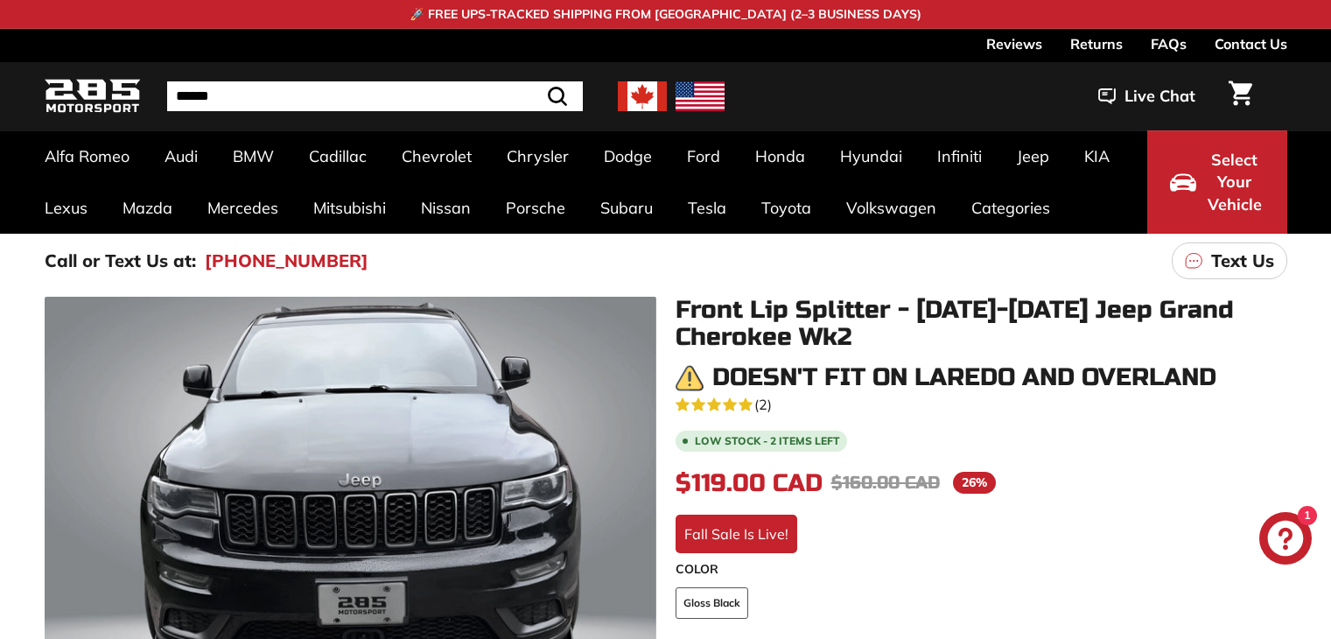 This screenshot has height=639, width=1331. What do you see at coordinates (1217, 182) in the screenshot?
I see `button: Select Your Vehicle` at bounding box center [1217, 182].